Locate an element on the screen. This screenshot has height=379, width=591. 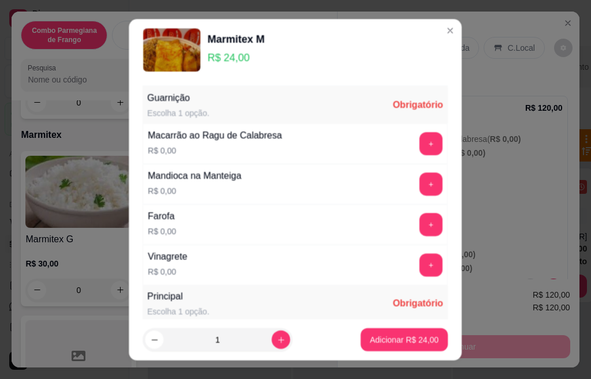
button: decrease-product-quantity is located at coordinates (155, 339).